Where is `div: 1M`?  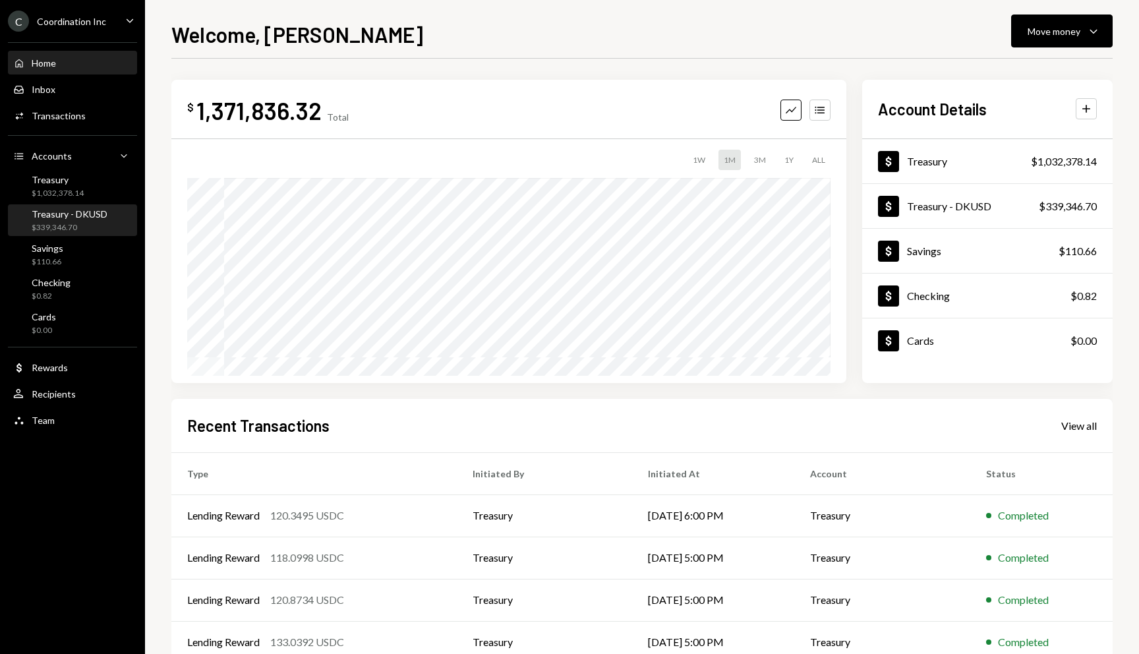 div: 1M is located at coordinates (730, 159).